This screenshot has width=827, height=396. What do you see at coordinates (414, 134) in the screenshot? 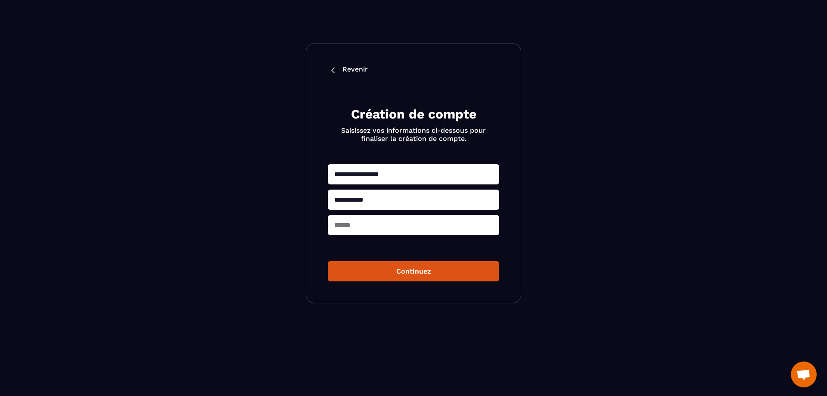
I see `p: Saisissez vos informations ci-dessous pour finaliser la création de compte.` at bounding box center [414, 134].